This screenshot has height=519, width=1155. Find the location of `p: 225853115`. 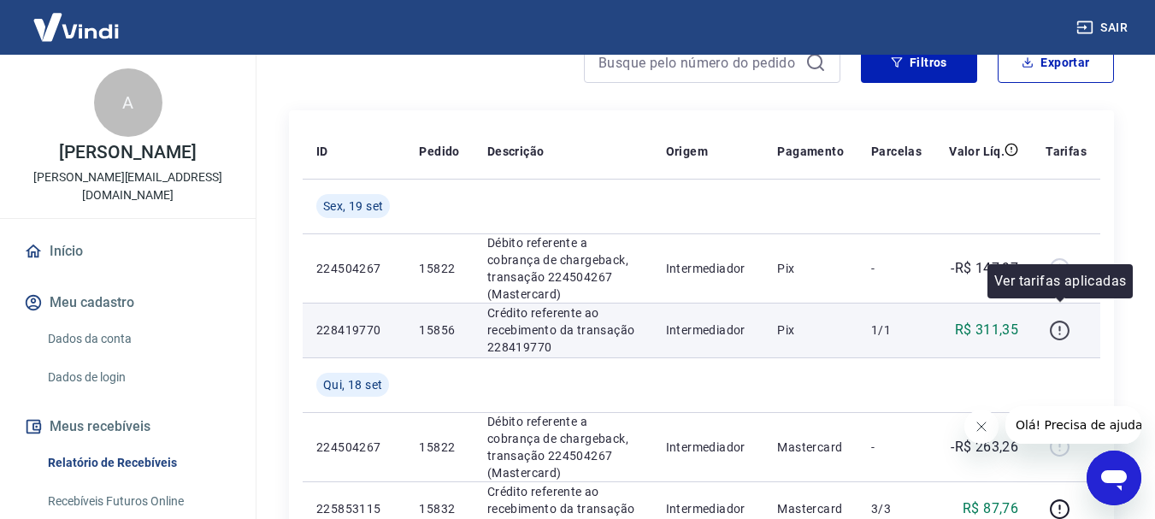

p: 225853115 is located at coordinates (354, 509).